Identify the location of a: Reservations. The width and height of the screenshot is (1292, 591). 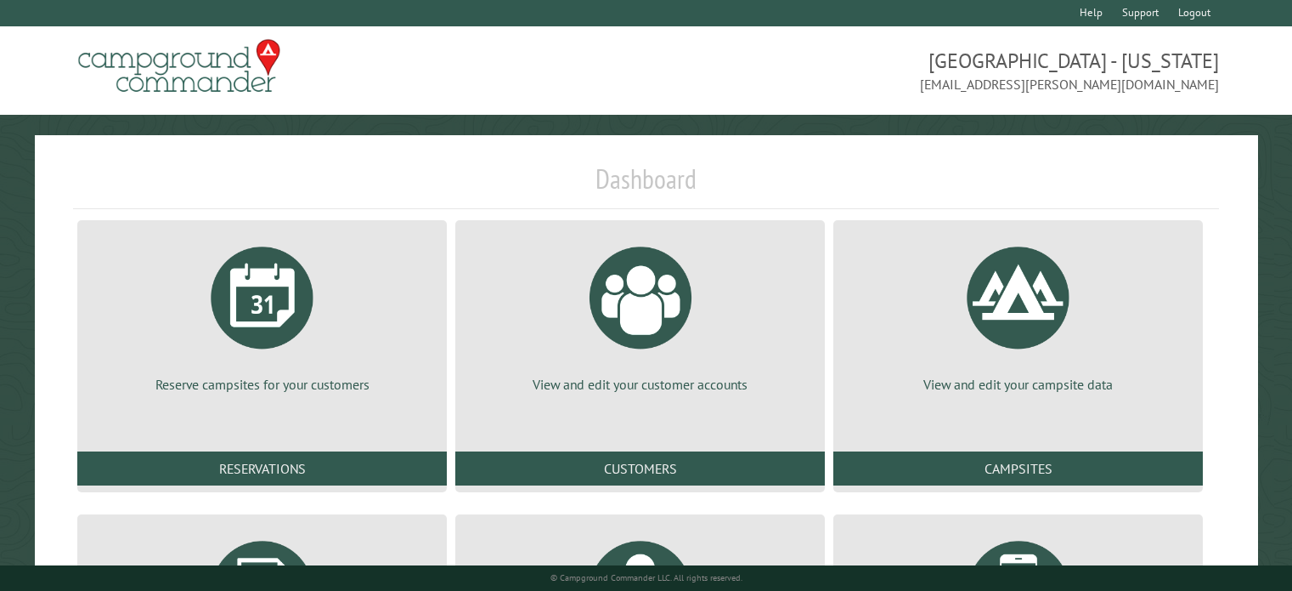
(262, 468).